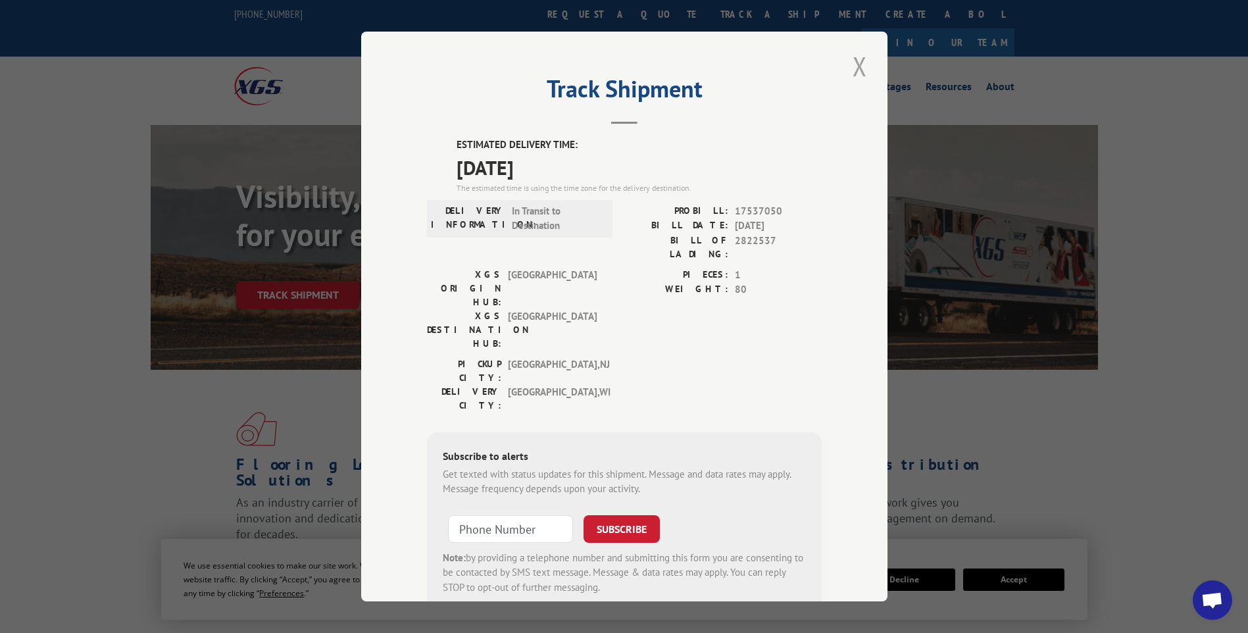 The height and width of the screenshot is (633, 1248). I want to click on h2: Track Shipment, so click(624, 92).